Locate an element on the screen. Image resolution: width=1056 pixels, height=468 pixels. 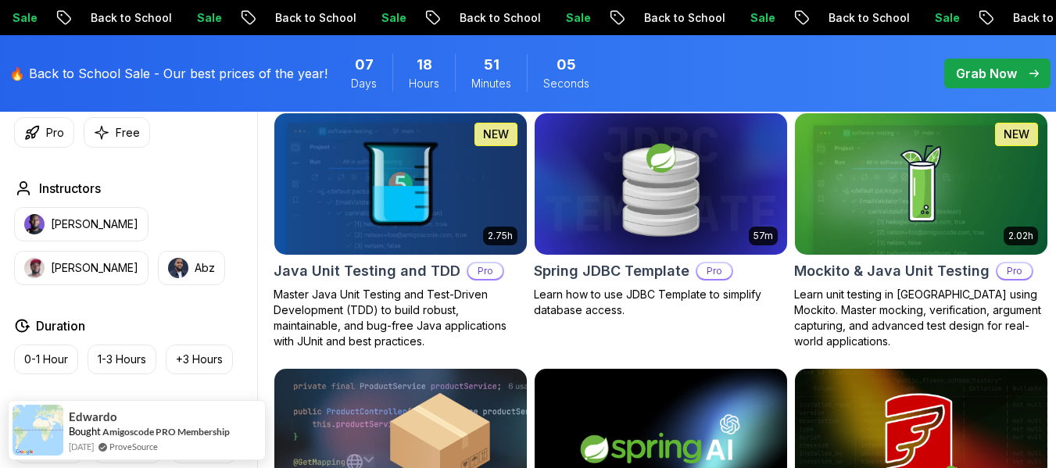
span: Seconds is located at coordinates (566, 84).